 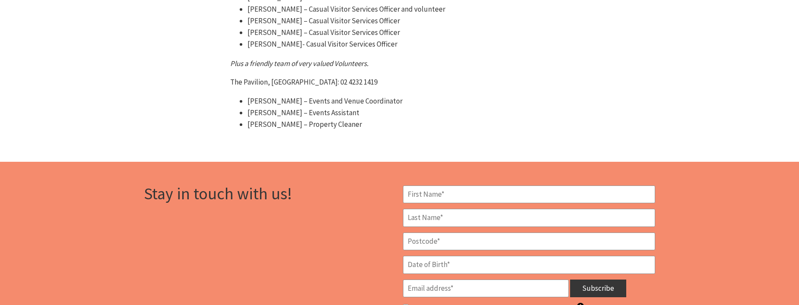 What do you see at coordinates (270, 194) in the screenshot?
I see `h3: Stay in touch with us!` at bounding box center [270, 194].